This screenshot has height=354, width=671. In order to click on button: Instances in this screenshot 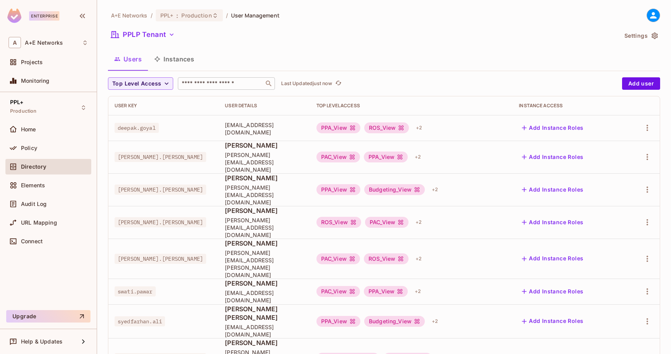, I will do `click(174, 59)`.